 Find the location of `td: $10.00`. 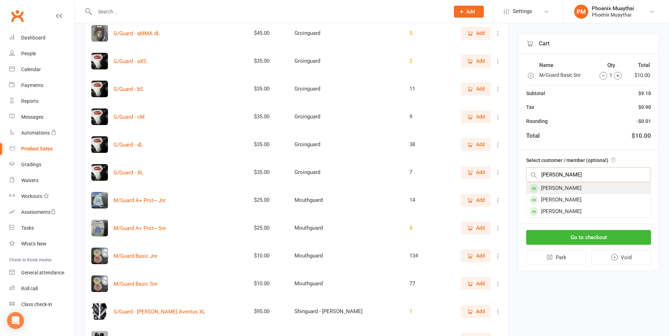

td: $10.00 is located at coordinates (640, 75).